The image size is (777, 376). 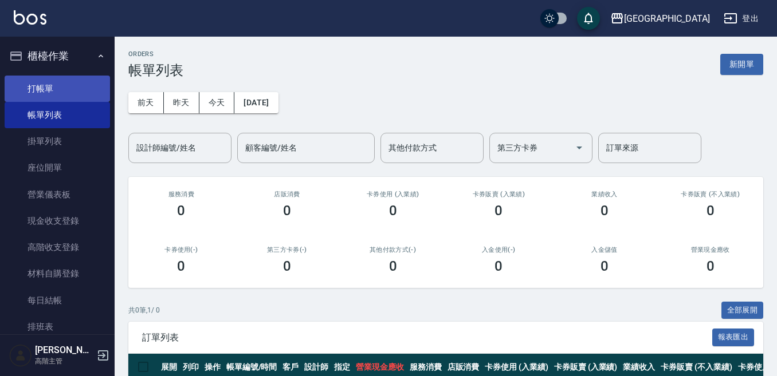 What do you see at coordinates (30, 17) in the screenshot?
I see `img: Logo` at bounding box center [30, 17].